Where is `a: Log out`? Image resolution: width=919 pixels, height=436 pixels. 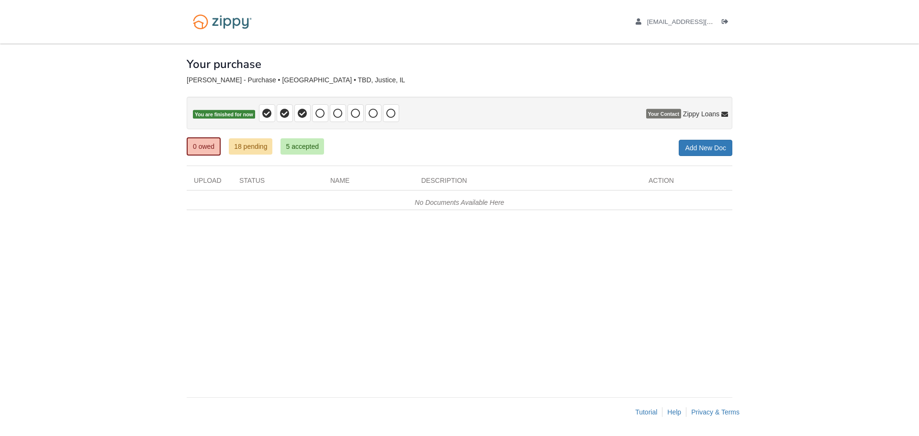
a: Log out is located at coordinates (727, 23).